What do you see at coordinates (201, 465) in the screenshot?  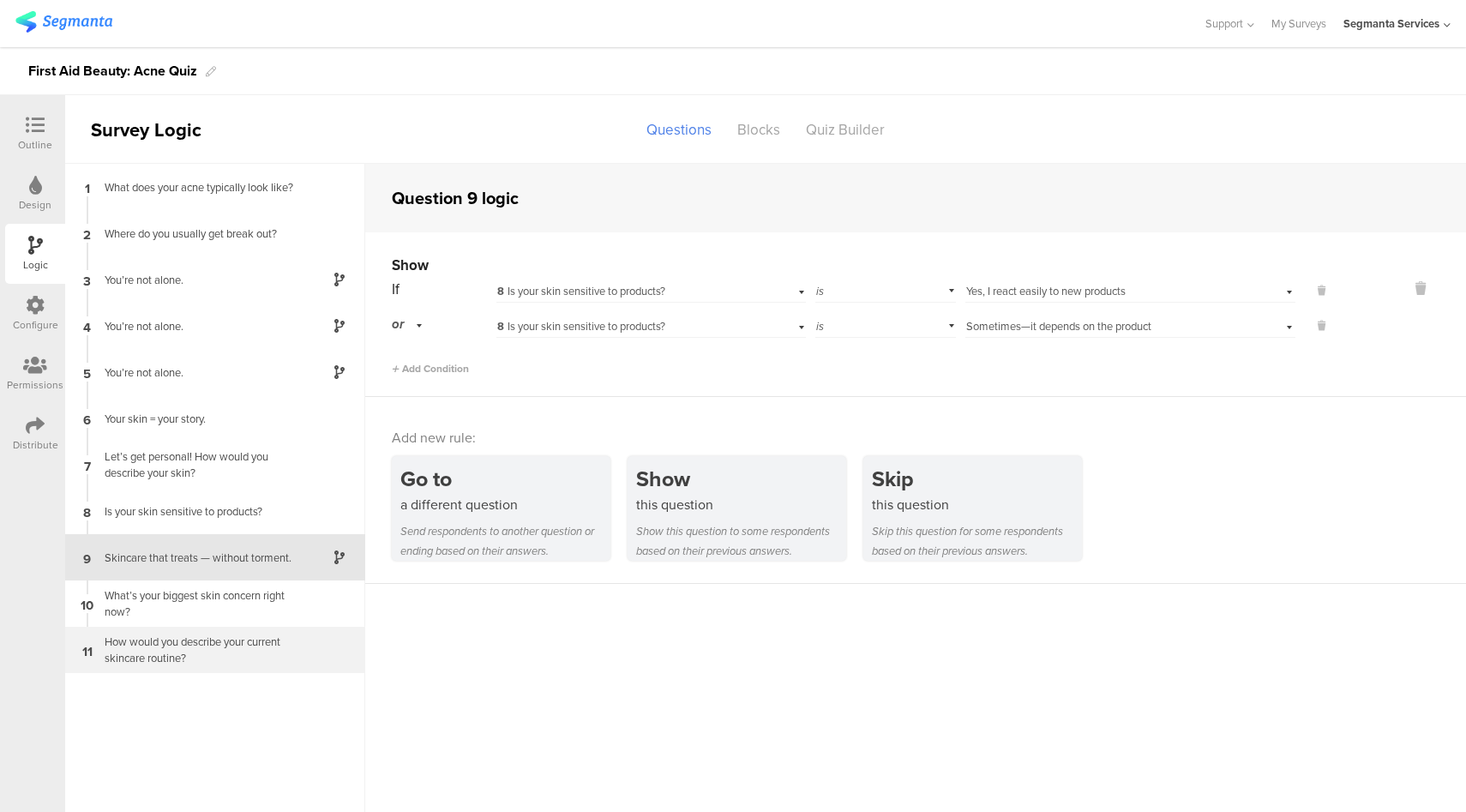 I see `div: Let’s get personal! How would you describe your skin?` at bounding box center [201, 465].